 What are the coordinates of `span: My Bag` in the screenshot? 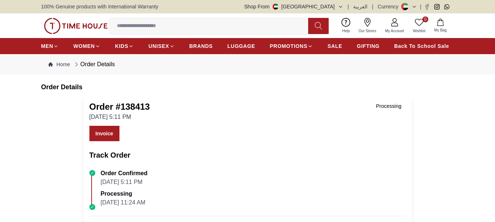 It's located at (440, 30).